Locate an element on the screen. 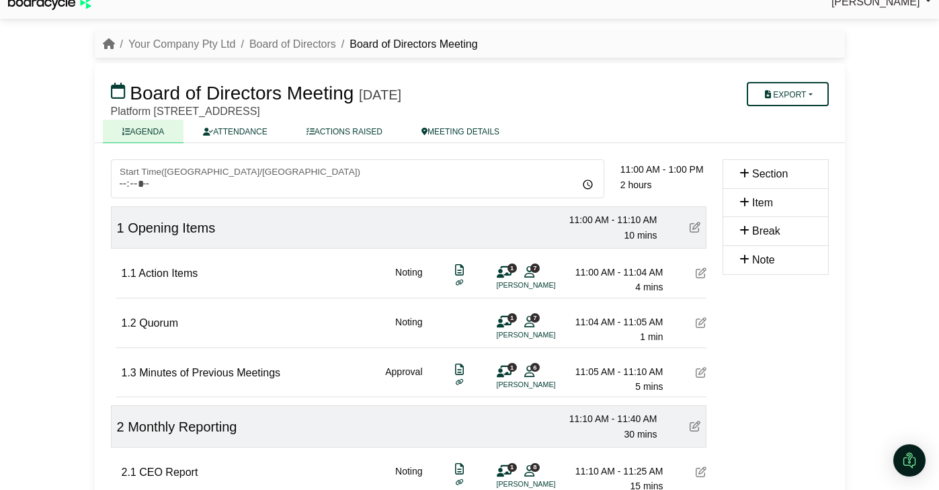 The width and height of the screenshot is (939, 490). span: 2 is located at coordinates (120, 427).